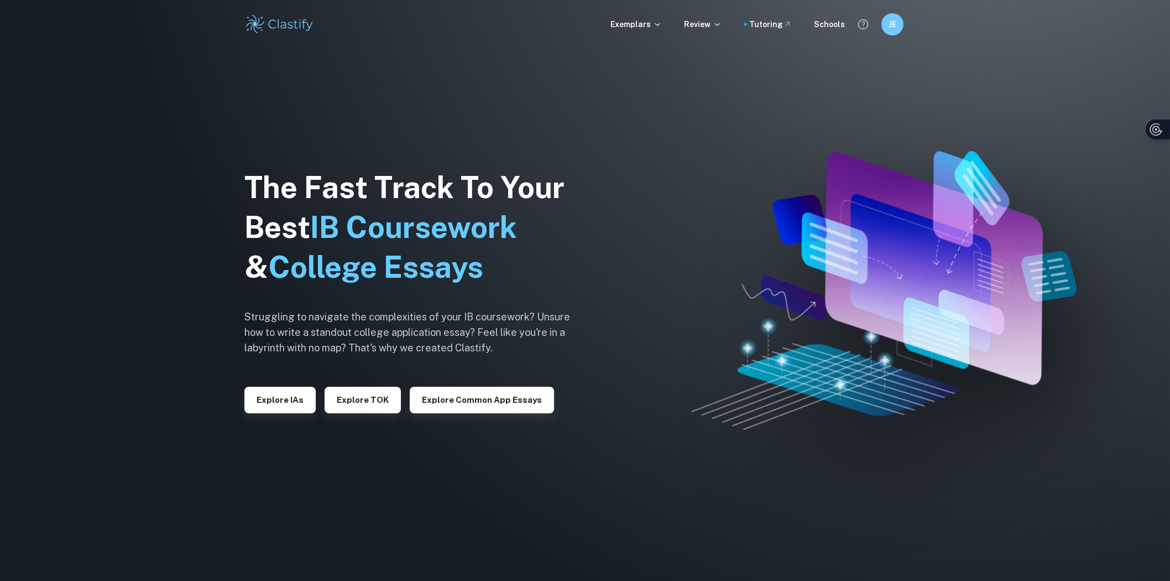 The image size is (1170, 581). Describe the element at coordinates (893, 24) in the screenshot. I see `h6: JE` at that location.